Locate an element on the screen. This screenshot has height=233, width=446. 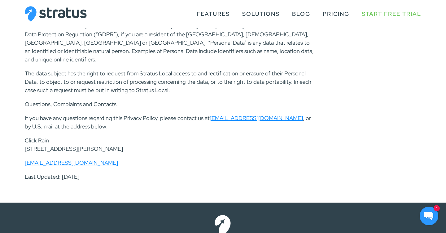
a: Start Free Trial is located at coordinates (391, 14).